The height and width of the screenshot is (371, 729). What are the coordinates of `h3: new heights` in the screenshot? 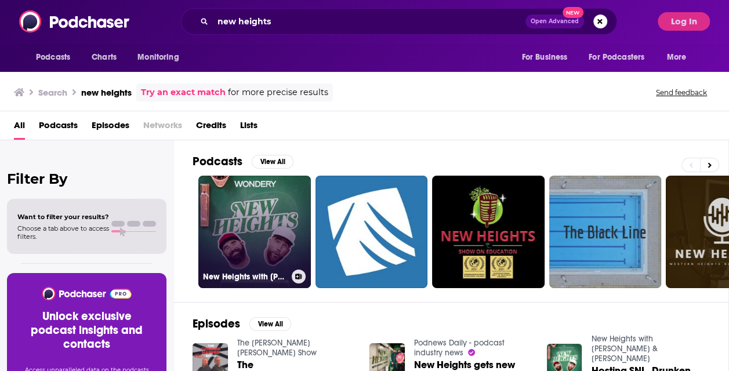 It's located at (106, 92).